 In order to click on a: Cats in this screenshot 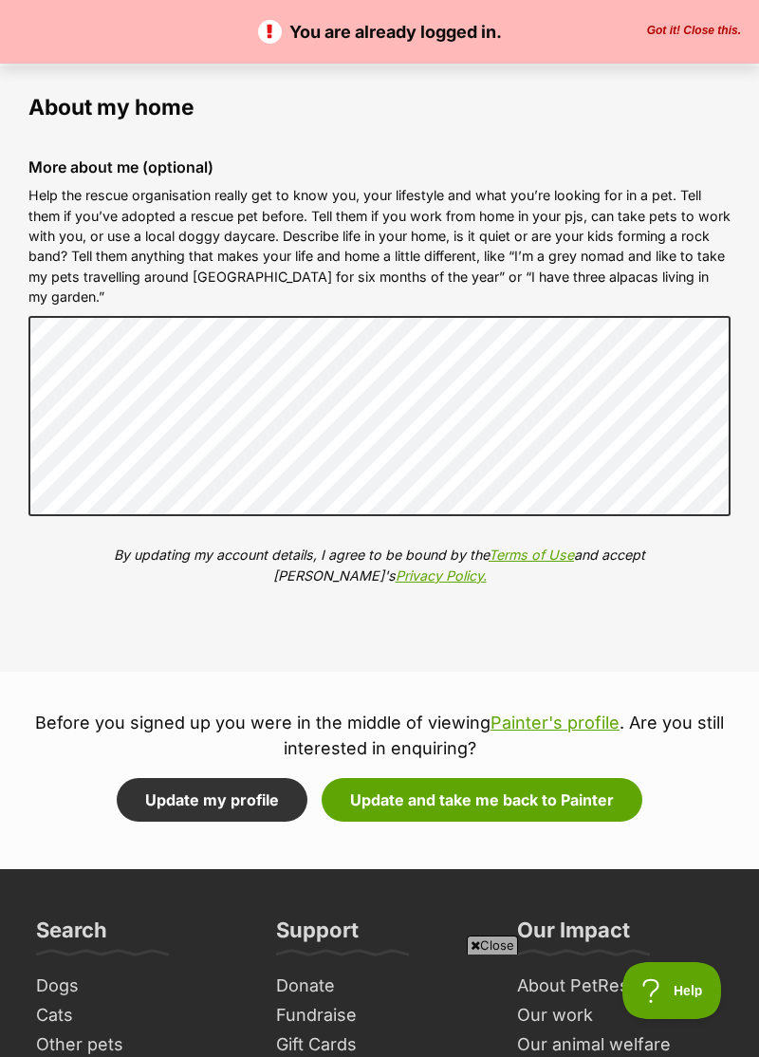, I will do `click(139, 1015)`.